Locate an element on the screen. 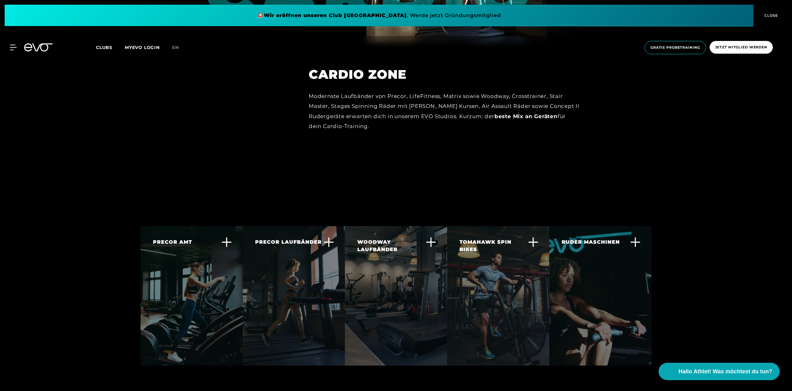  a: MYEVO LOGIN is located at coordinates (142, 47).